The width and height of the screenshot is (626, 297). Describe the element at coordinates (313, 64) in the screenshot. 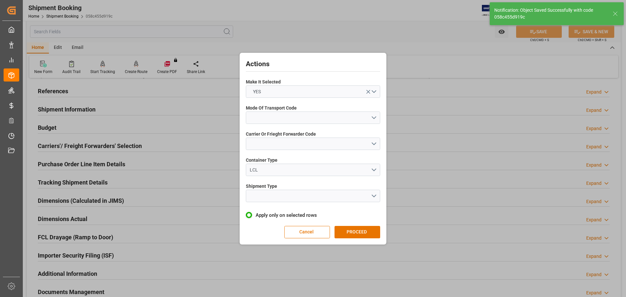

I see `h2: Actions` at that location.